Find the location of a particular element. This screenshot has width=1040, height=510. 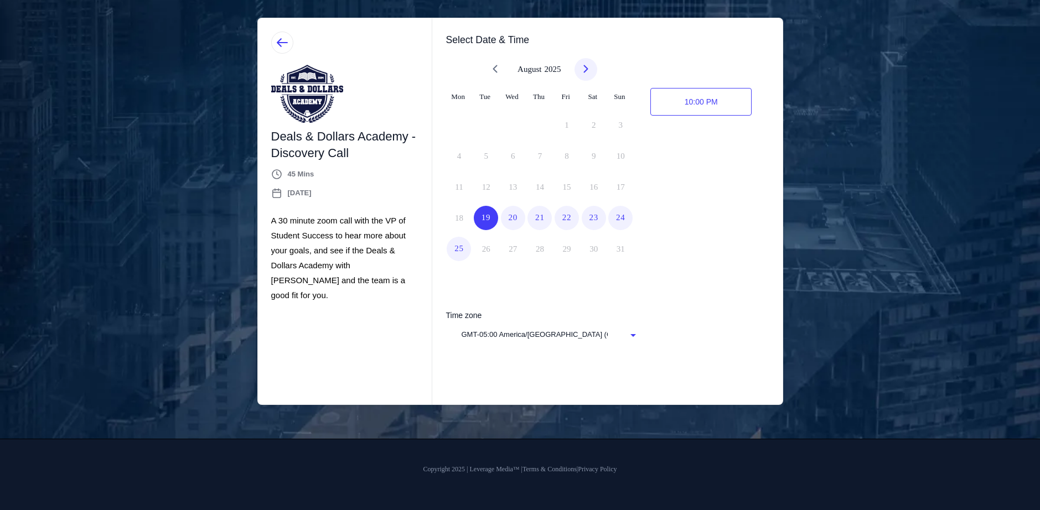

div: 25 is located at coordinates (459, 249).